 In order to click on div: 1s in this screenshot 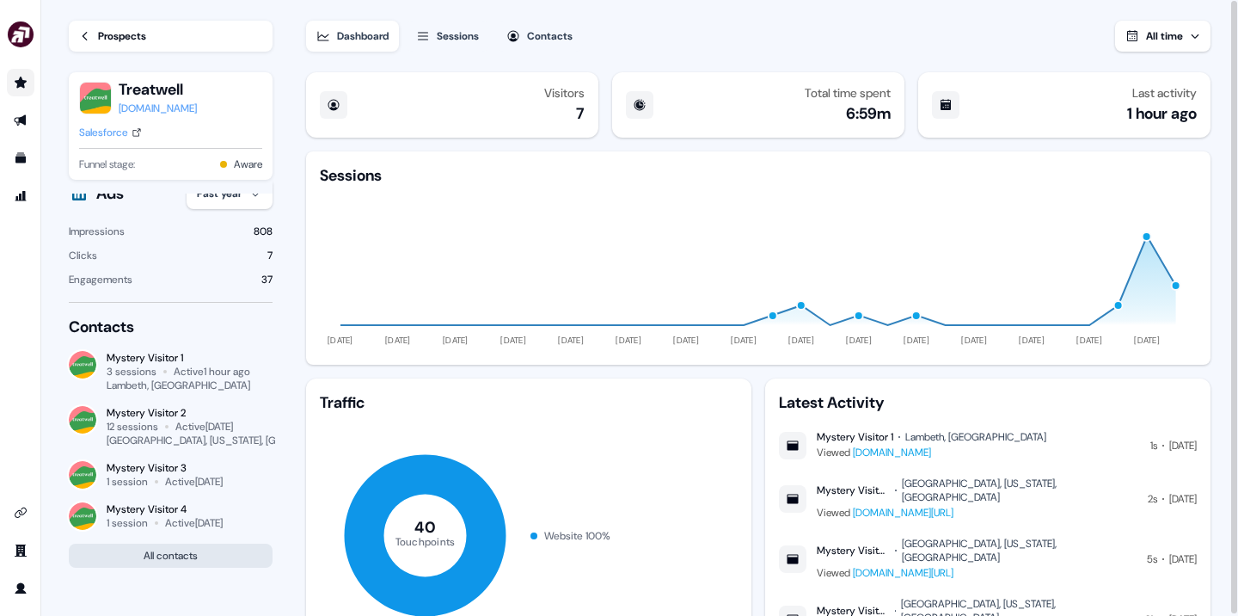, I will do `click(1154, 446)`.